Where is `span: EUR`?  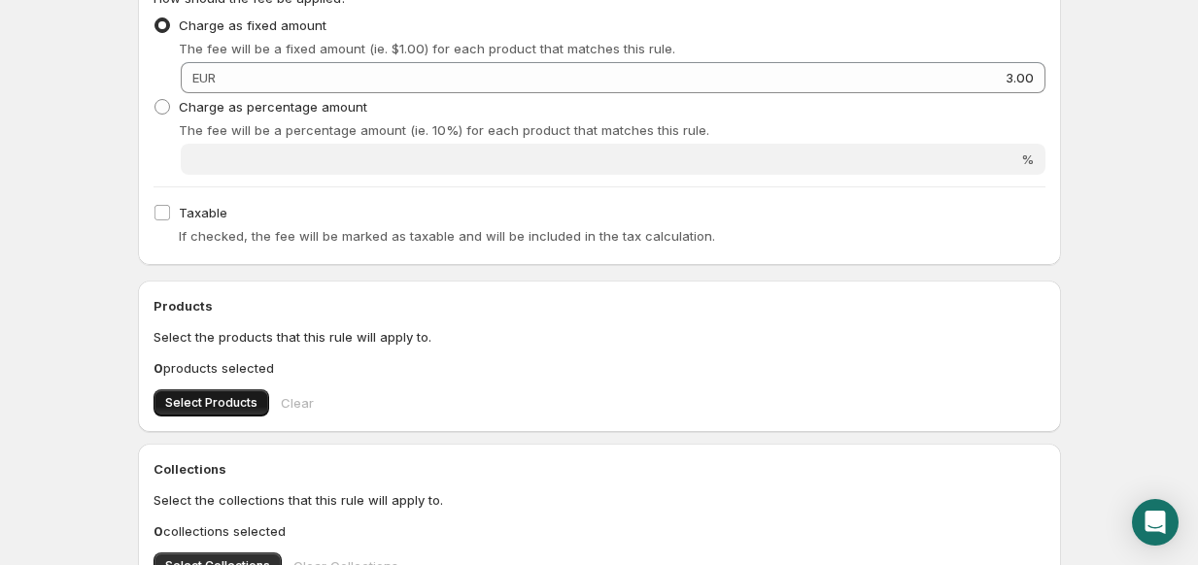 span: EUR is located at coordinates (204, 78).